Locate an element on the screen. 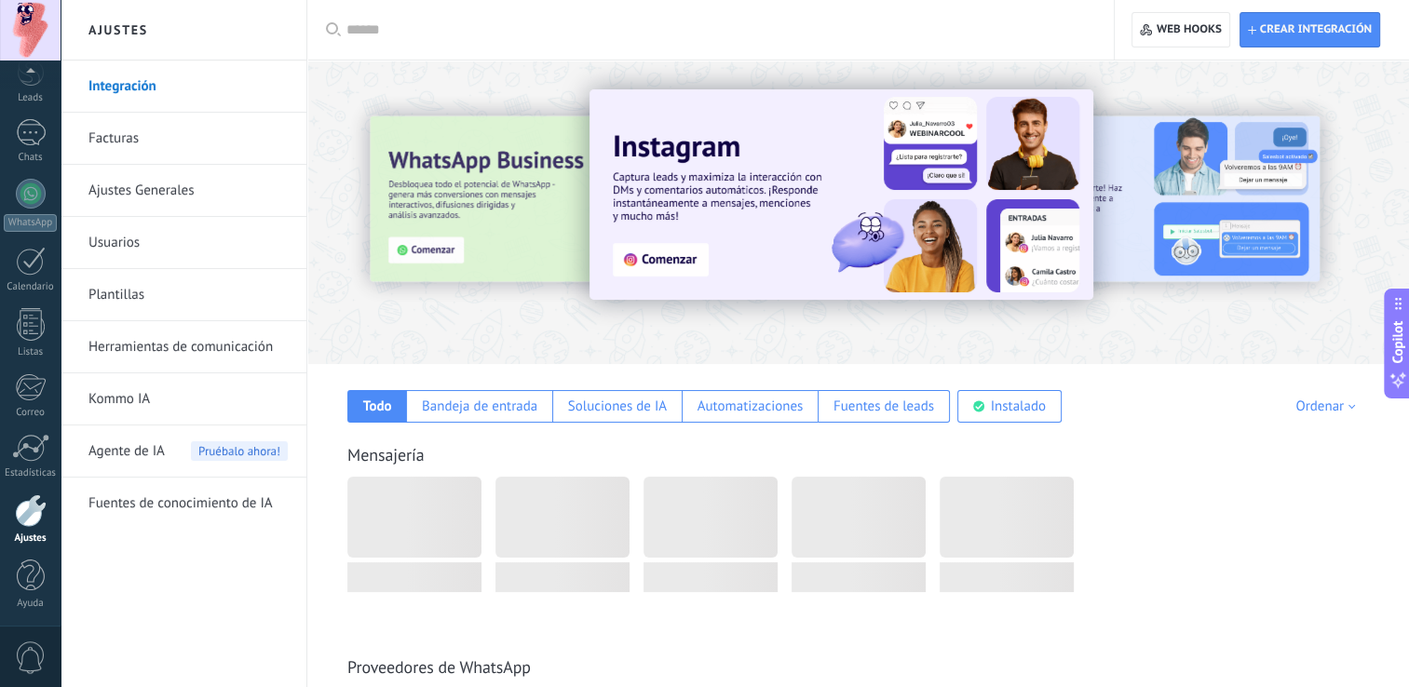  div: Bandeja de entrada is located at coordinates (480, 406).